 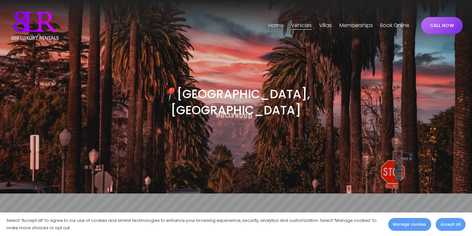 What do you see at coordinates (35, 25) in the screenshot?
I see `img: Luxury Car &amp; Home Rentals For Every Occasion` at bounding box center [35, 25].